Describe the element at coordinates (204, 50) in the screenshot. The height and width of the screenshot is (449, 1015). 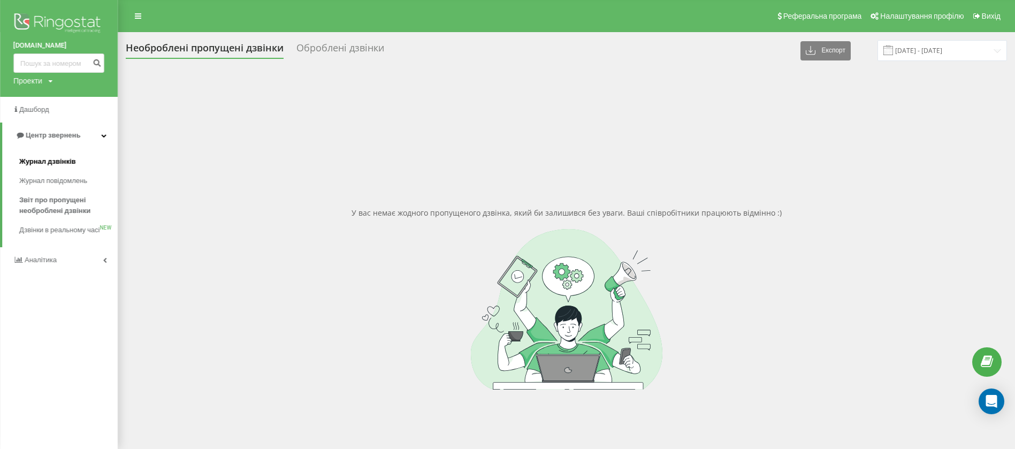
I see `div: Необроблені пропущені дзвінки` at that location.